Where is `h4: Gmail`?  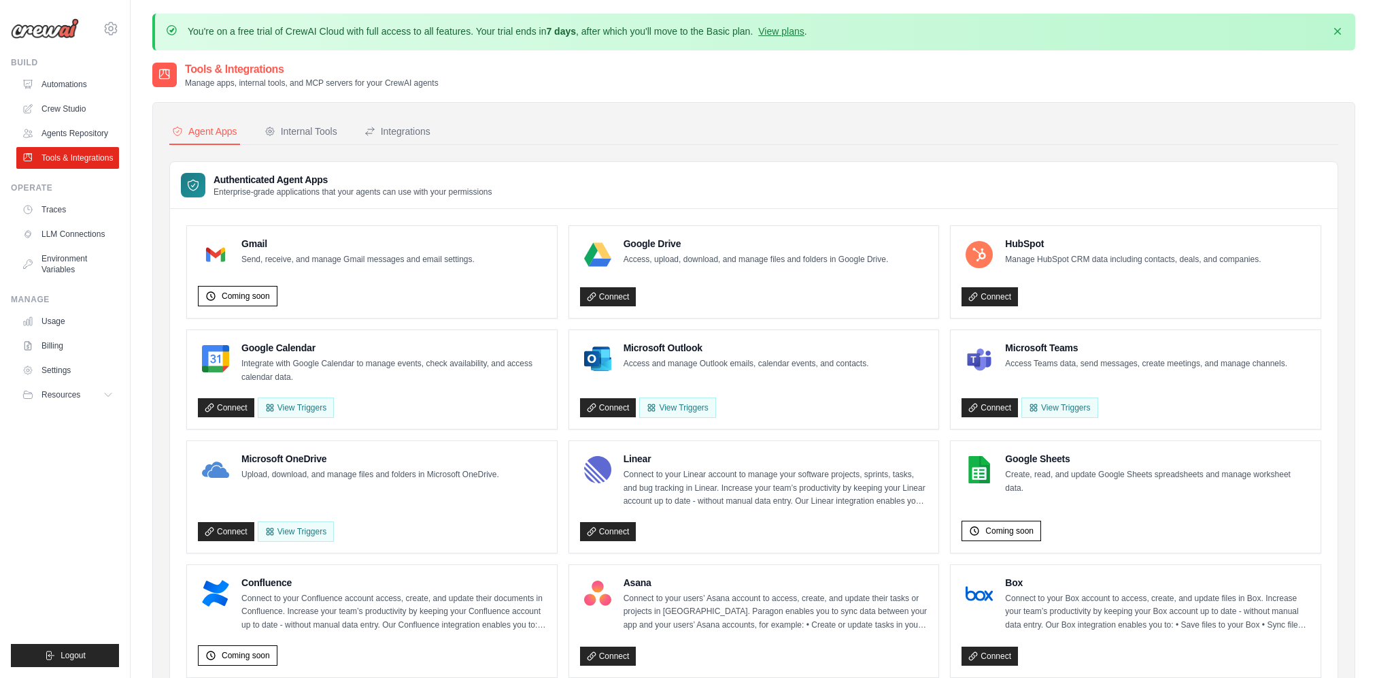
h4: Gmail is located at coordinates (358, 244).